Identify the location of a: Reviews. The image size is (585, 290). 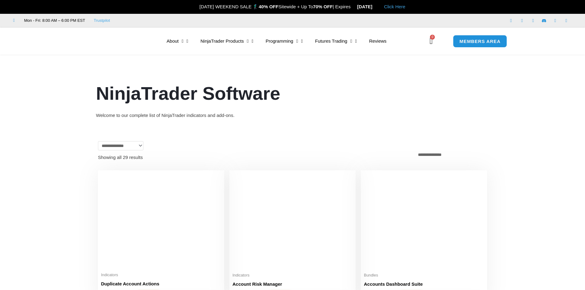
(378, 41).